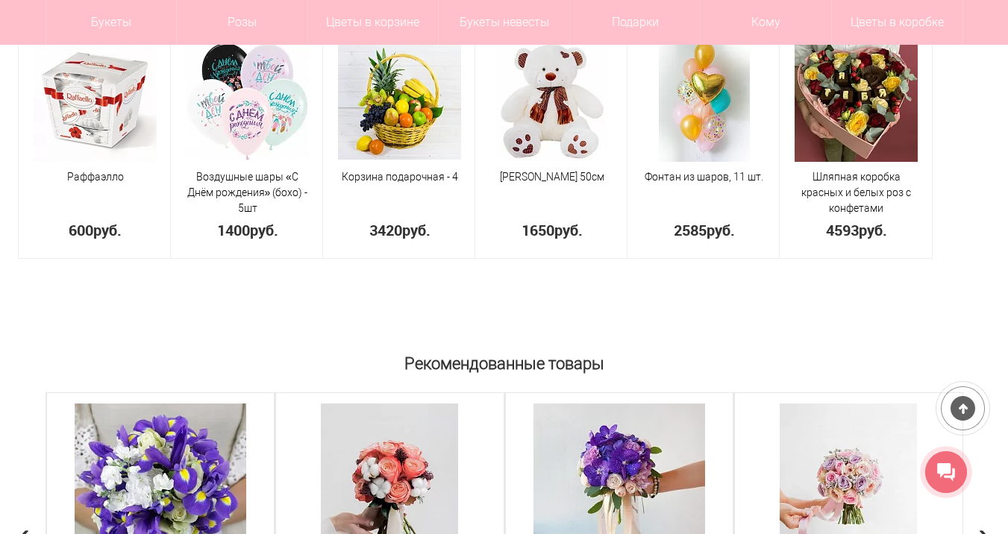 The width and height of the screenshot is (1008, 534). Describe the element at coordinates (400, 177) in the screenshot. I see `span: Корзина подарочная - 4` at that location.